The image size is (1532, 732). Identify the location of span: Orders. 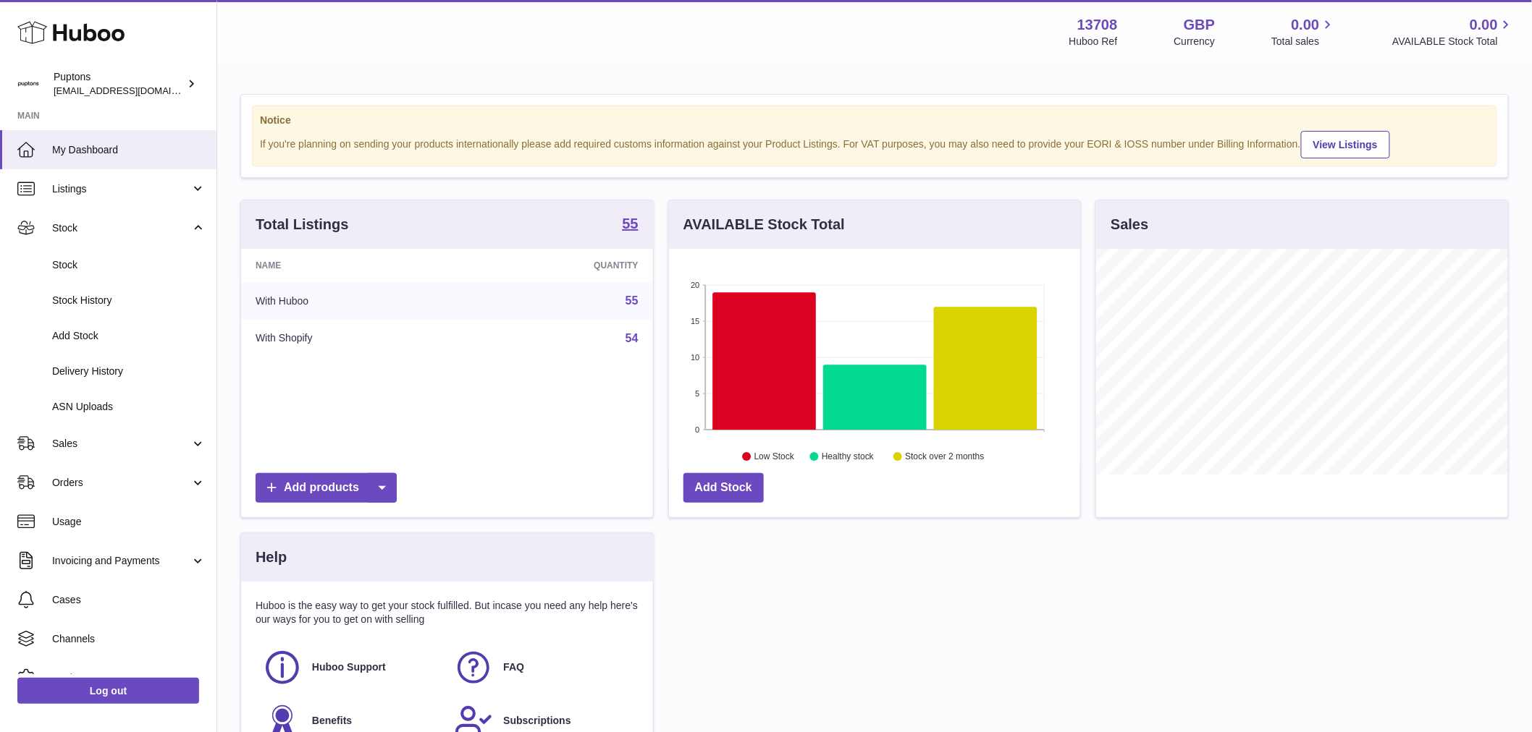
(121, 483).